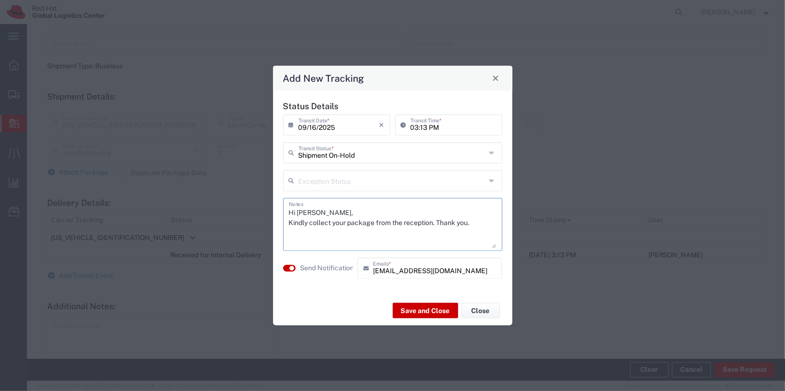 The width and height of the screenshot is (785, 391). Describe the element at coordinates (323, 78) in the screenshot. I see `h4: Add New Tracking` at that location.